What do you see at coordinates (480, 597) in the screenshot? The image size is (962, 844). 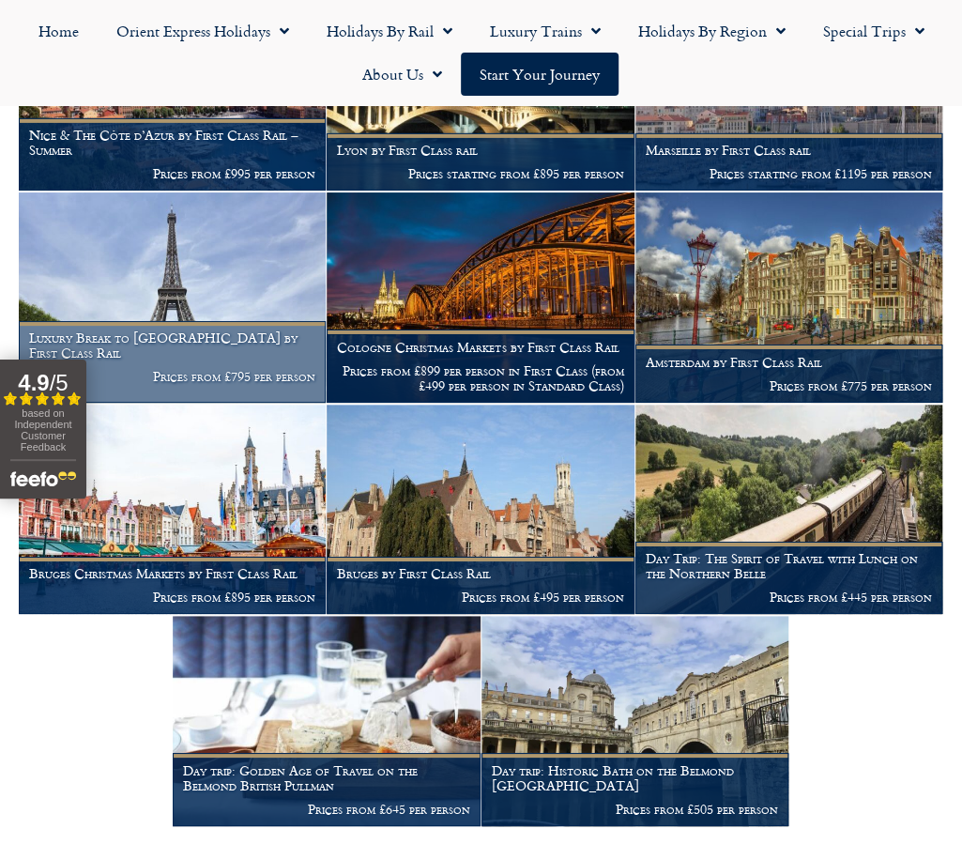 I see `p: Prices from £495 per person` at bounding box center [480, 597].